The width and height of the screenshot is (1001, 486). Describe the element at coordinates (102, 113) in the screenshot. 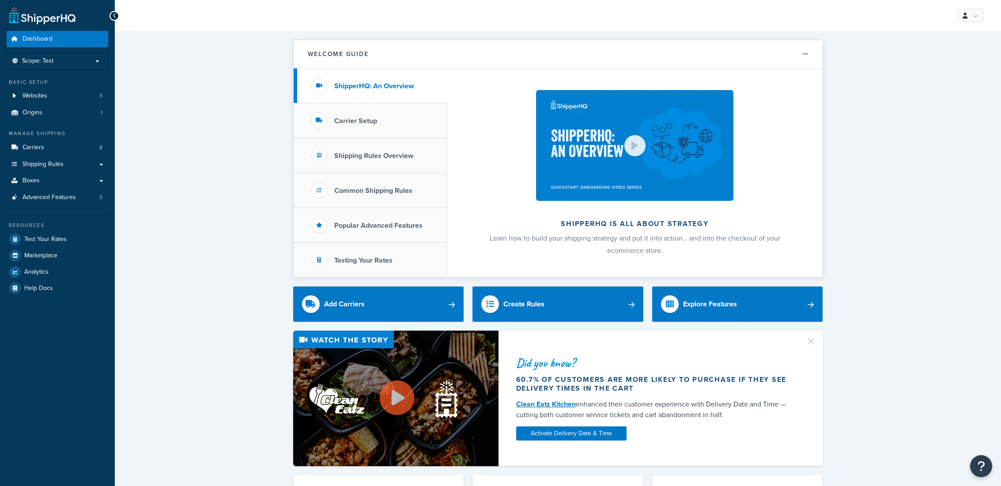

I see `span: 1` at that location.